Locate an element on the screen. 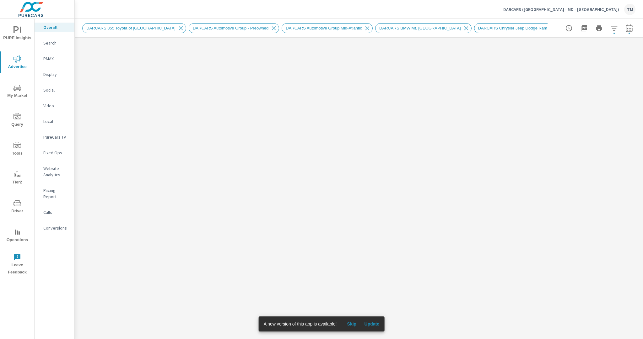 The width and height of the screenshot is (643, 339). span: PURE Insights is located at coordinates (17, 34).